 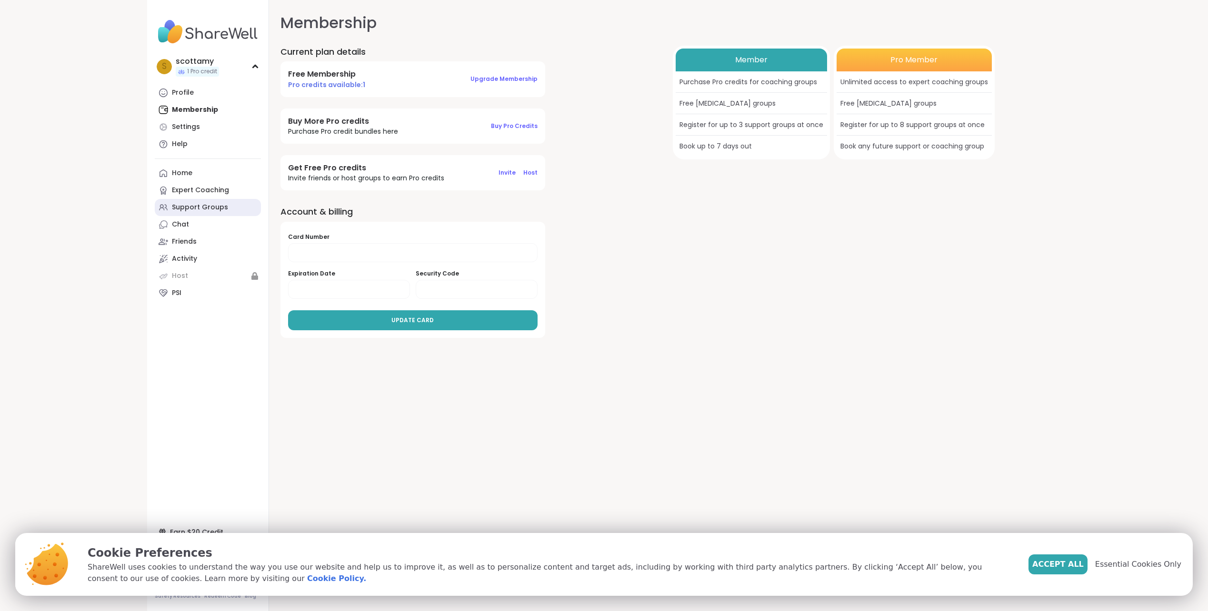 I want to click on h5: Security Code, so click(x=477, y=274).